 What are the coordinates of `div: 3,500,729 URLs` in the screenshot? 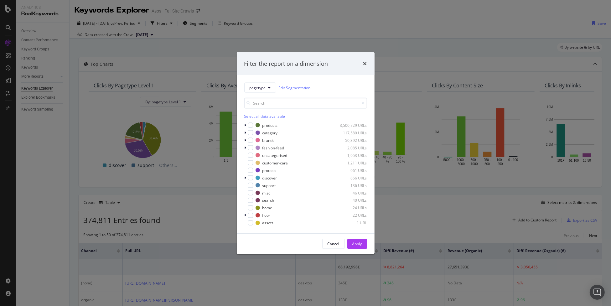 It's located at (352, 125).